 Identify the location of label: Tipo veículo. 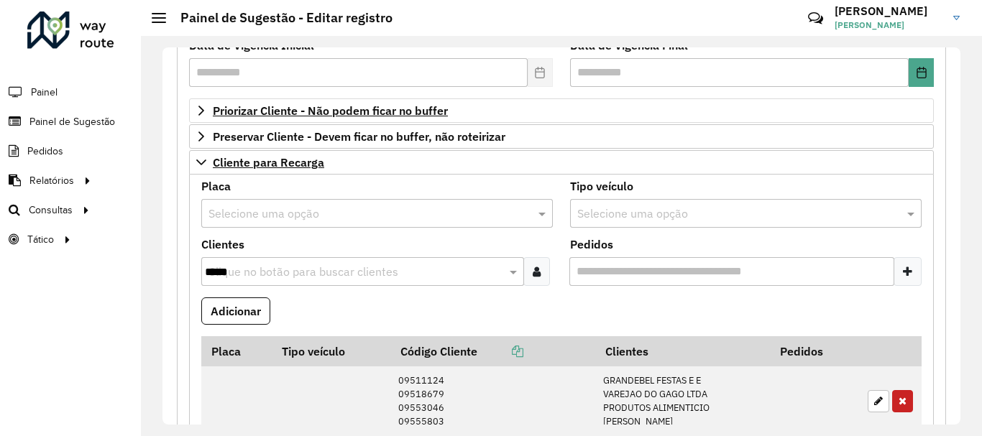
(602, 186).